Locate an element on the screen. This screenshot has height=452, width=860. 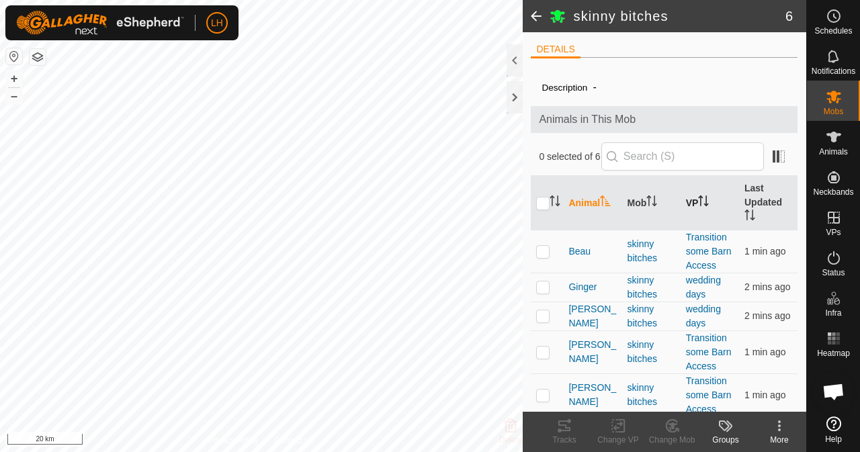
span: 6 is located at coordinates (789, 16).